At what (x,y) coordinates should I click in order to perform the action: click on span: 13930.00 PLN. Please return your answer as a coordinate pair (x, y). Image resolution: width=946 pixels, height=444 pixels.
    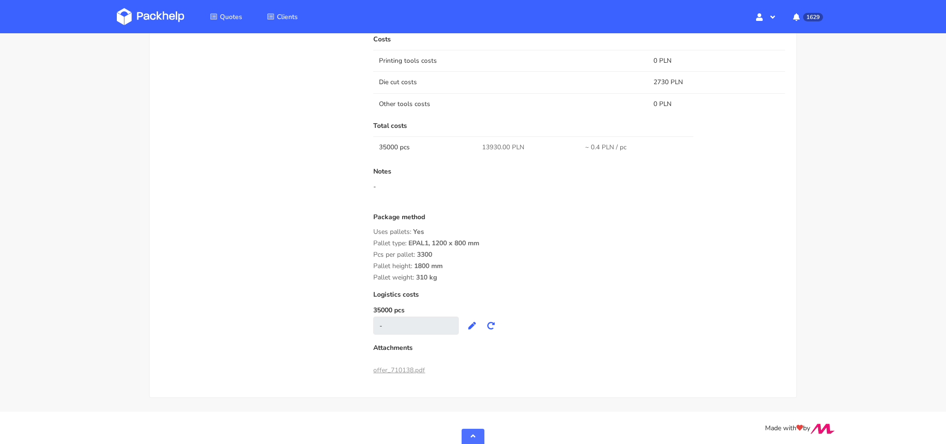
    Looking at the image, I should click on (503, 147).